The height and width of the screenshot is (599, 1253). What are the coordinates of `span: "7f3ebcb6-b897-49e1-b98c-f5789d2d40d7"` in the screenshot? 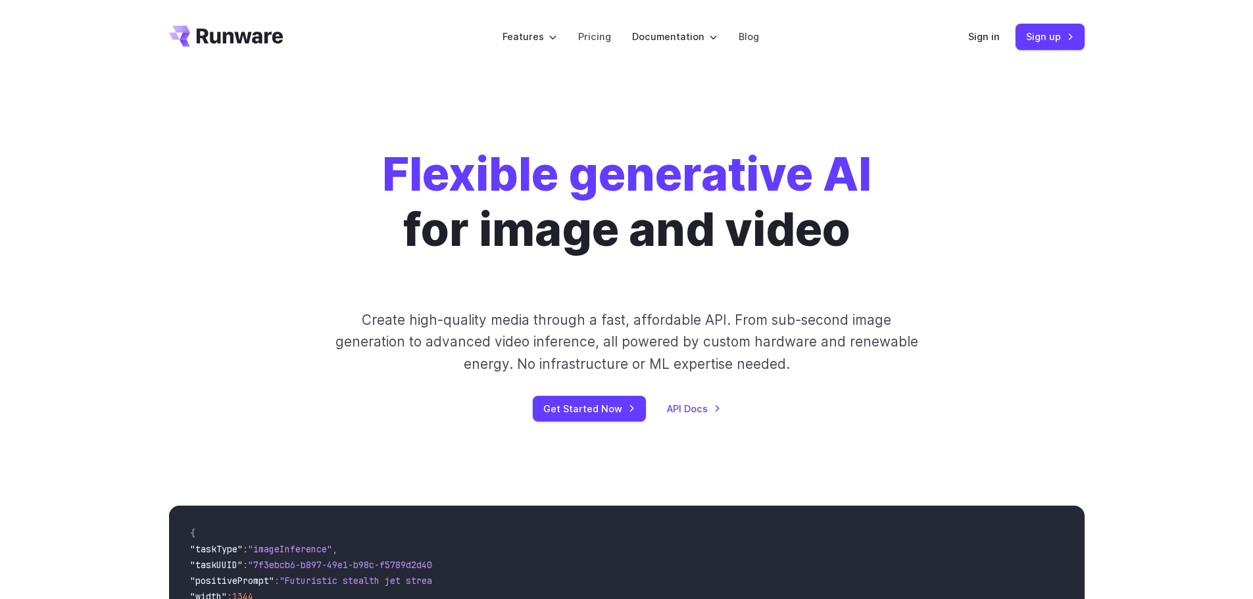 It's located at (348, 565).